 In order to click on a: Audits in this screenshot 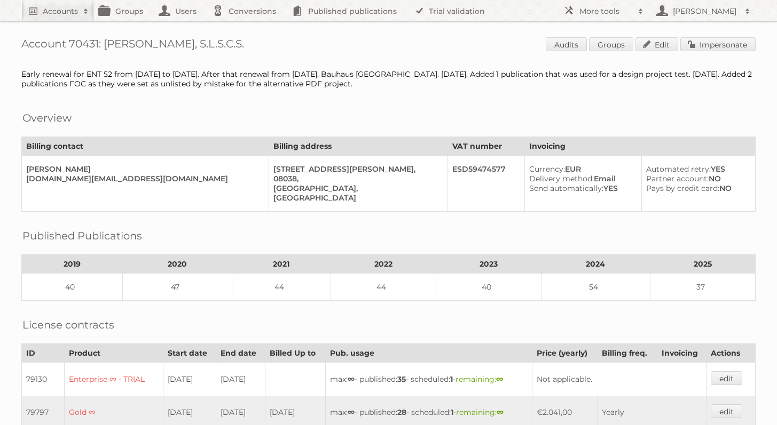, I will do `click(566, 44)`.